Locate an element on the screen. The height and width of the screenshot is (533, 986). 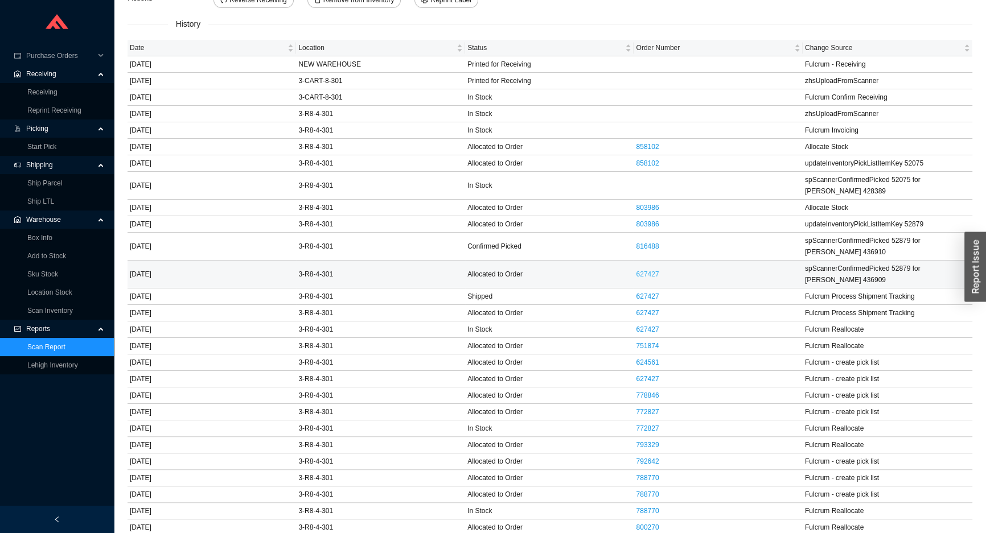
span: Shipping is located at coordinates (60, 165).